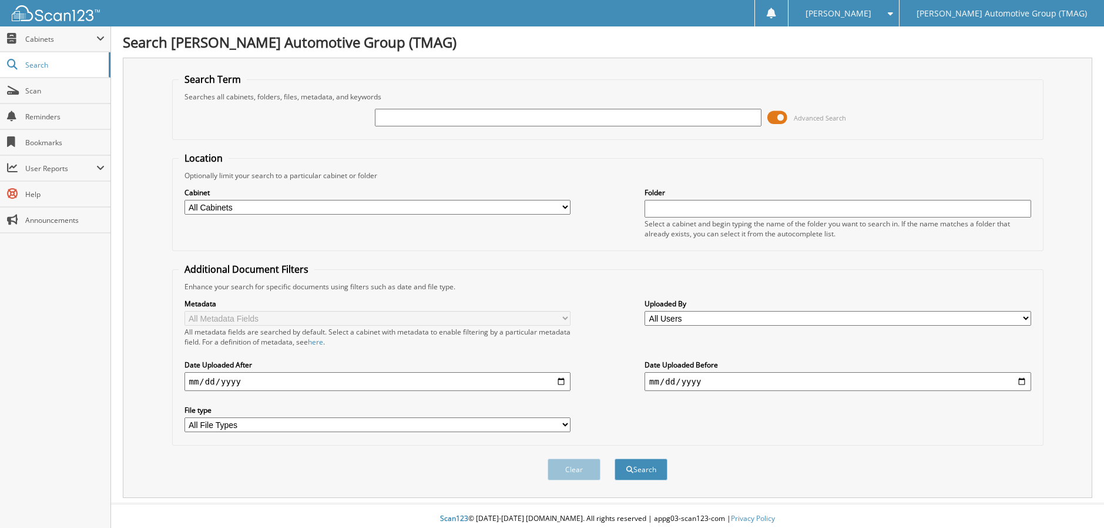 The width and height of the screenshot is (1104, 528). Describe the element at coordinates (316, 341) in the screenshot. I see `a: here` at that location.